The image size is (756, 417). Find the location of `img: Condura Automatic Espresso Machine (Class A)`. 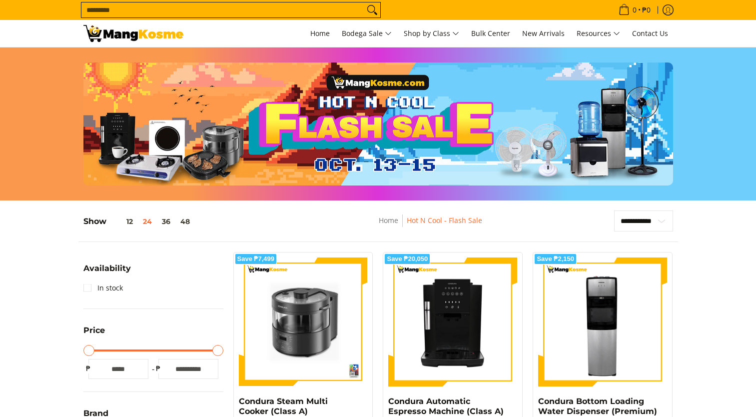

img: Condura Automatic Espresso Machine (Class A) is located at coordinates (453, 322).